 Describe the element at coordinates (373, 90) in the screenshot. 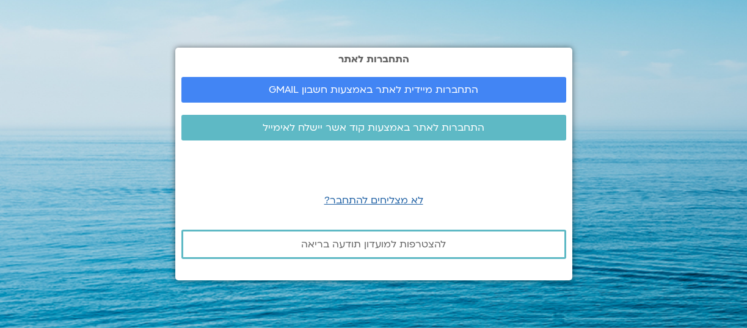

I see `span: התחברות מיידית לאתר באמצעות חשבון GMAIL` at that location.